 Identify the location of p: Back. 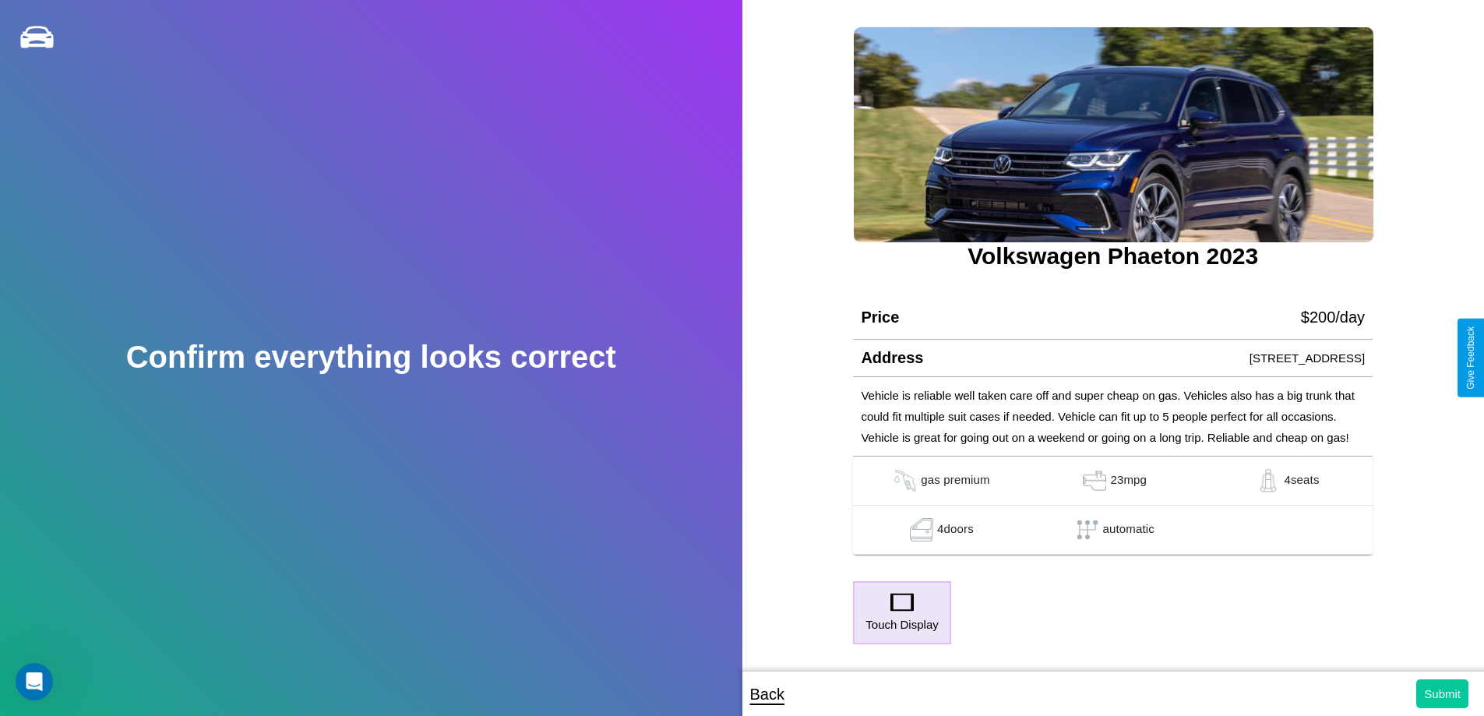
(768, 694).